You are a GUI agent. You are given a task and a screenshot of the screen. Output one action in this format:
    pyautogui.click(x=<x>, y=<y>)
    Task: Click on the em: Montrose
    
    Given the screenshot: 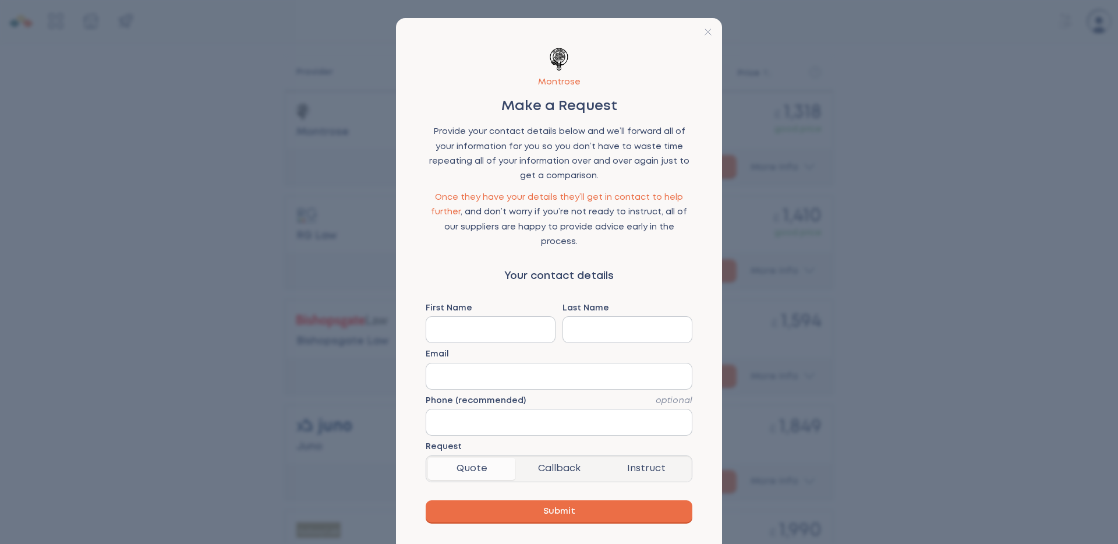 What is the action you would take?
    pyautogui.click(x=559, y=82)
    